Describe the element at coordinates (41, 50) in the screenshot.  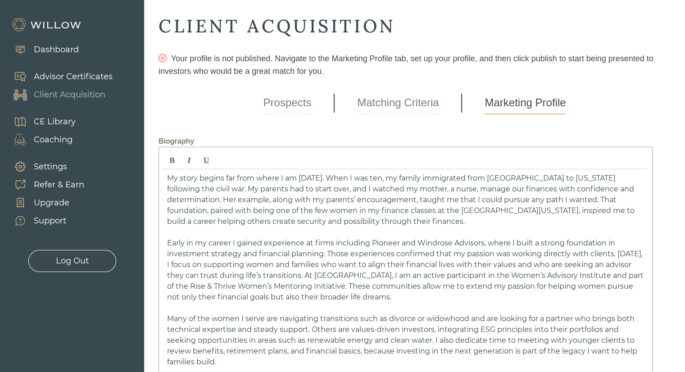
I see `a: Dashboard` at that location.